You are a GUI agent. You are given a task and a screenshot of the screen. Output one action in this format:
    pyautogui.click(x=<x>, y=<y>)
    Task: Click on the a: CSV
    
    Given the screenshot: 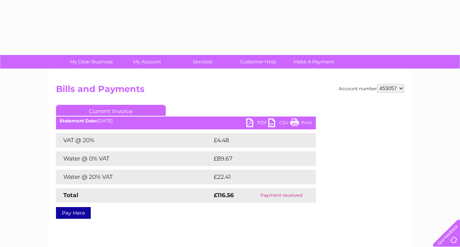 What is the action you would take?
    pyautogui.click(x=279, y=123)
    